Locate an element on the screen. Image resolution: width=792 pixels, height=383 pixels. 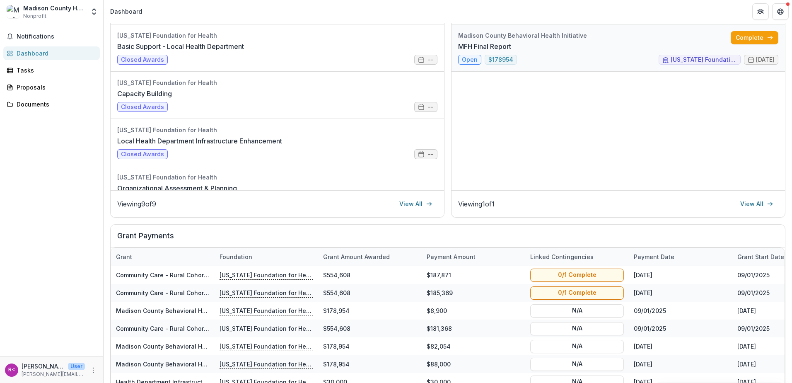
div: $88,000 is located at coordinates (474, 364).